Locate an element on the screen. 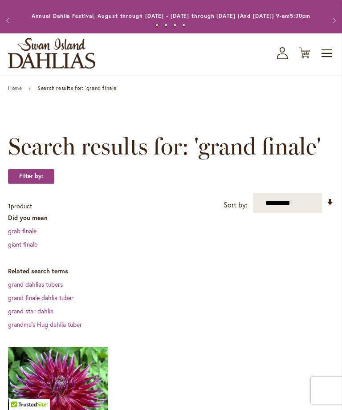  span: 1 is located at coordinates (9, 205).